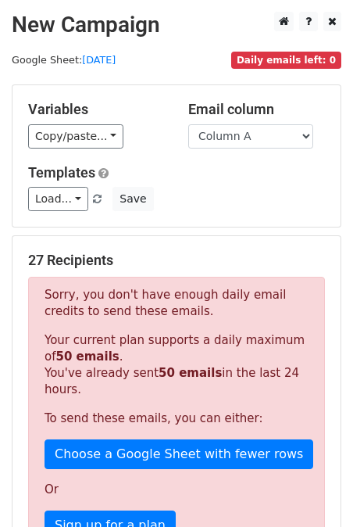 The image size is (353, 527). Describe the element at coordinates (63, 59) in the screenshot. I see `small: Google Sheet:` at that location.